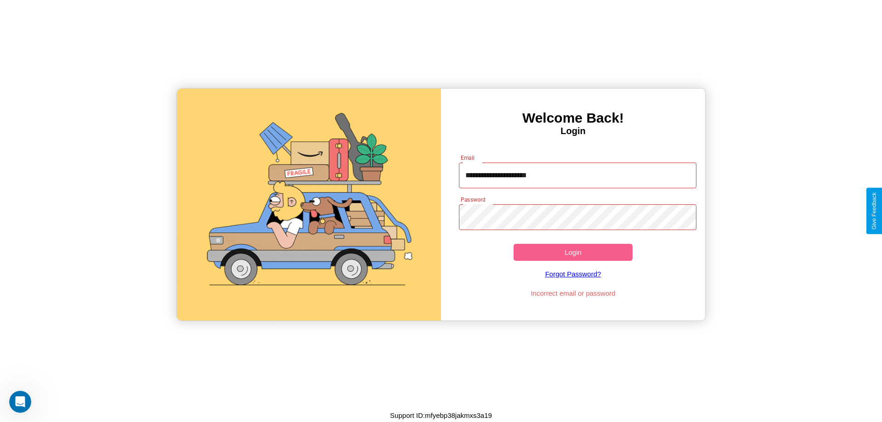 The height and width of the screenshot is (422, 882). Describe the element at coordinates (467, 157) in the screenshot. I see `label: Email` at that location.